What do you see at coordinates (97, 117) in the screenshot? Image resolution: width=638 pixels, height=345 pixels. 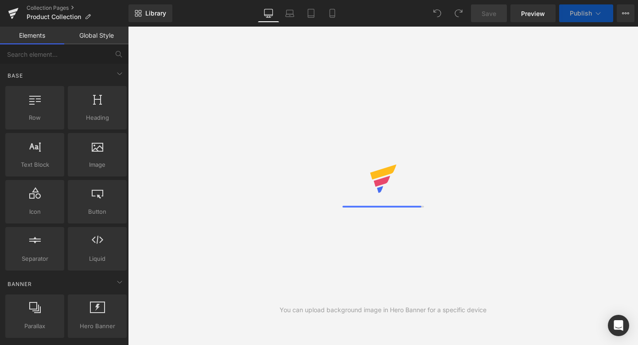 I see `span: Heading` at bounding box center [97, 117].